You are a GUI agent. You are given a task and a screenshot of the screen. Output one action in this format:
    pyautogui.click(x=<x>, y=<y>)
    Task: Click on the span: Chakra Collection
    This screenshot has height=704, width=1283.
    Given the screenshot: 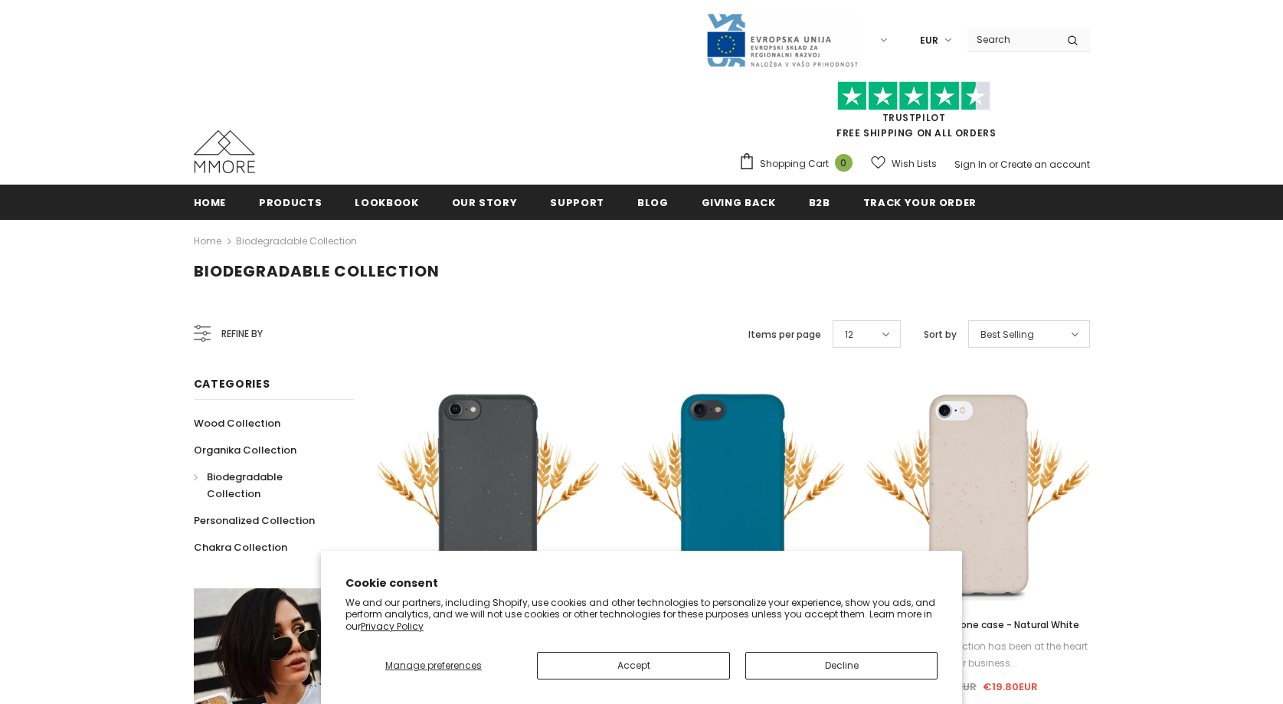 What is the action you would take?
    pyautogui.click(x=240, y=547)
    